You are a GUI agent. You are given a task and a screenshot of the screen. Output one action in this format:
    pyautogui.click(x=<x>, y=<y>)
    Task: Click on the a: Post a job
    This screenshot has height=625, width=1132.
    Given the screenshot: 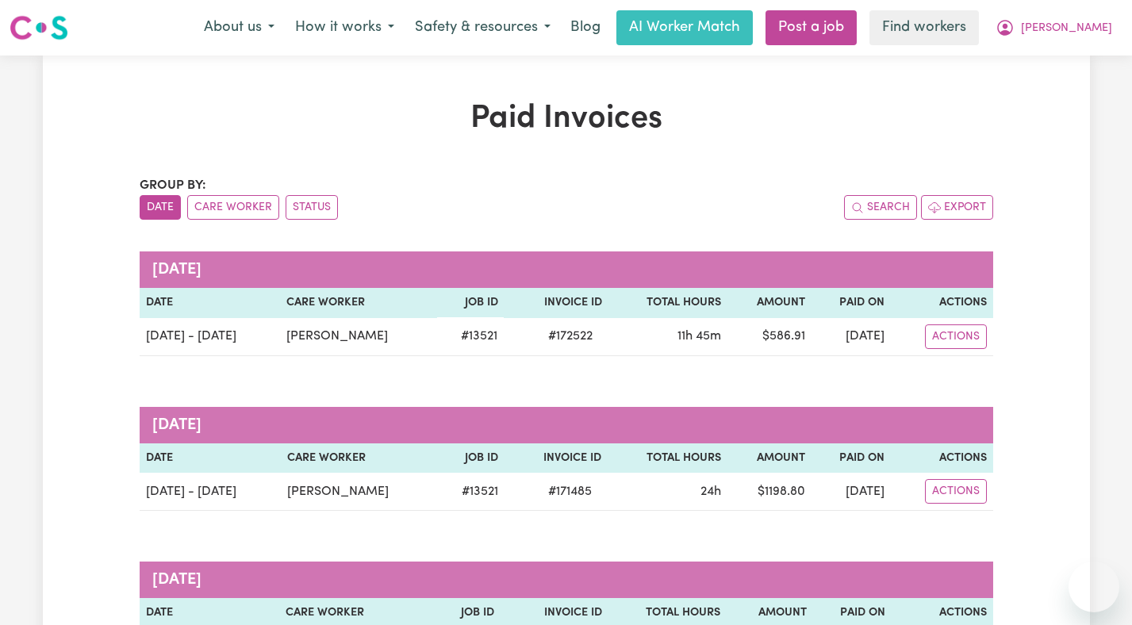 What is the action you would take?
    pyautogui.click(x=811, y=28)
    